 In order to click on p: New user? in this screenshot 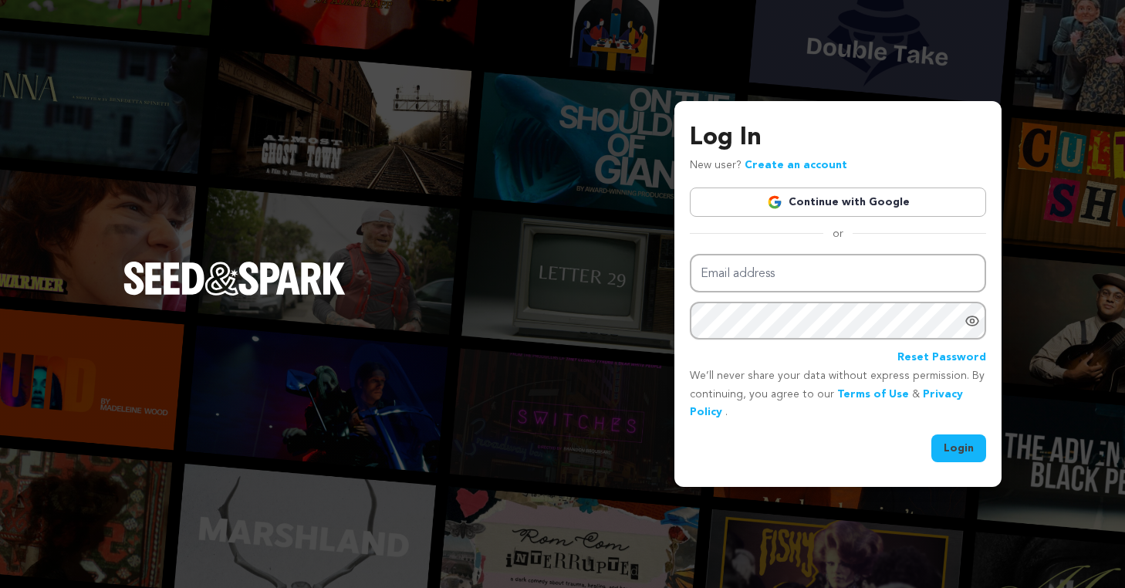, I will do `click(769, 166)`.